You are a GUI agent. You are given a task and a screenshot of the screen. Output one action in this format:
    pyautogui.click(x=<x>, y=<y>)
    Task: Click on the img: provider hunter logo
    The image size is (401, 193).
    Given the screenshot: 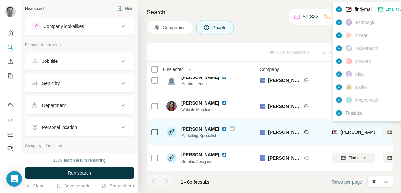 What is the action you would take?
    pyautogui.click(x=349, y=35)
    